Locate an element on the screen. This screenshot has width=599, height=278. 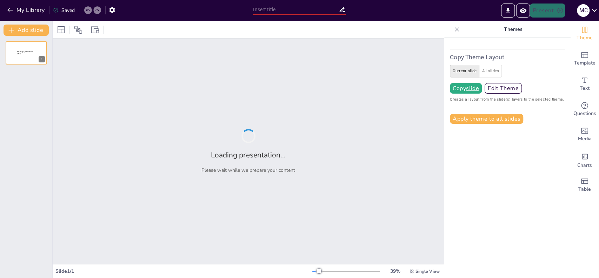
div: create layout is located at coordinates (507, 71).